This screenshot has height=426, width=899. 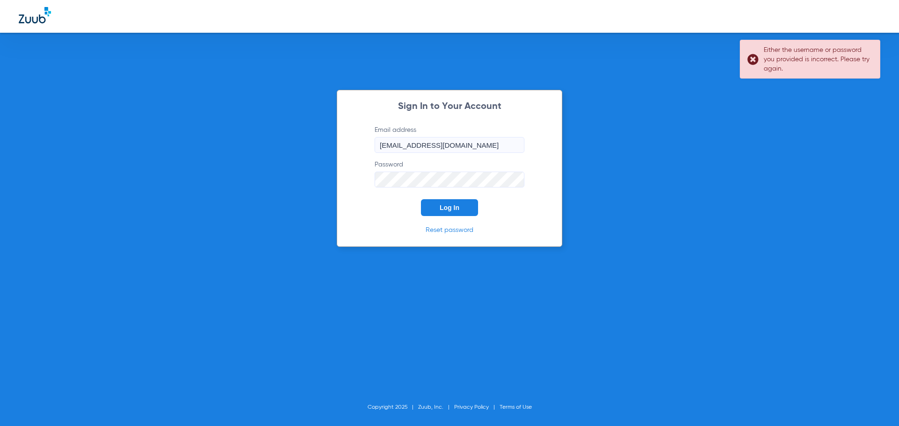 I want to click on input: Password, so click(x=449, y=180).